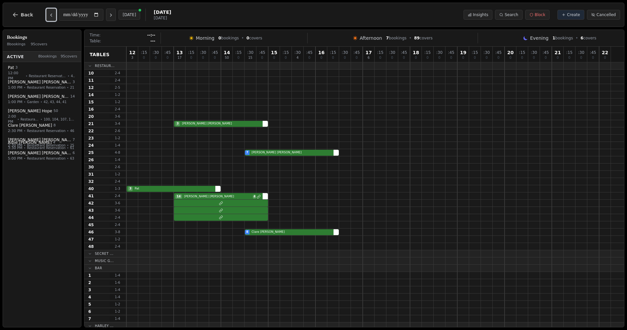  What do you see at coordinates (73, 75) in the screenshot?
I see `span: 40` at bounding box center [73, 75].